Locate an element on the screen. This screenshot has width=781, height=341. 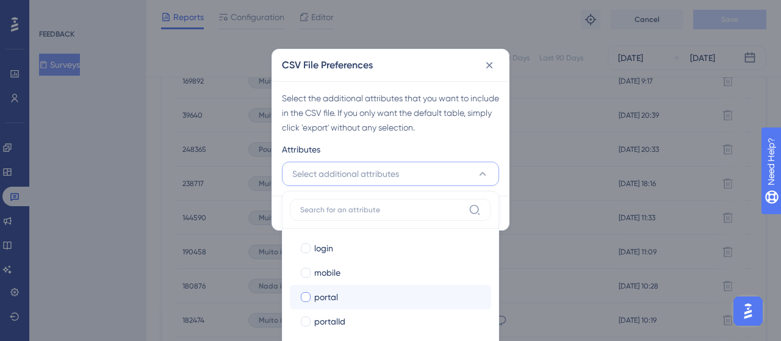
span: portalId is located at coordinates (330, 322).